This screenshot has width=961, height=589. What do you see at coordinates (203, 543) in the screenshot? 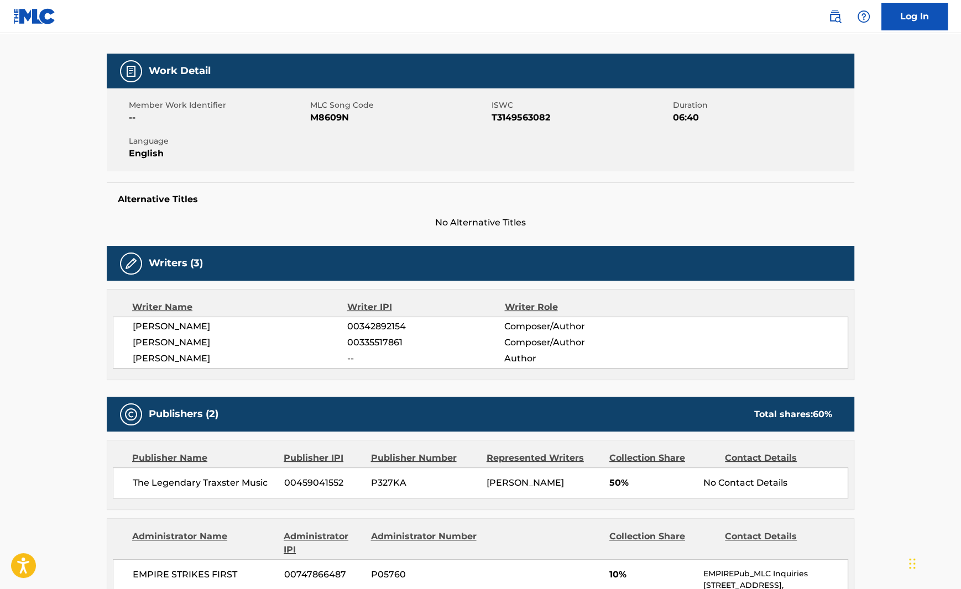
I see `div: Administrator Name` at bounding box center [203, 543].